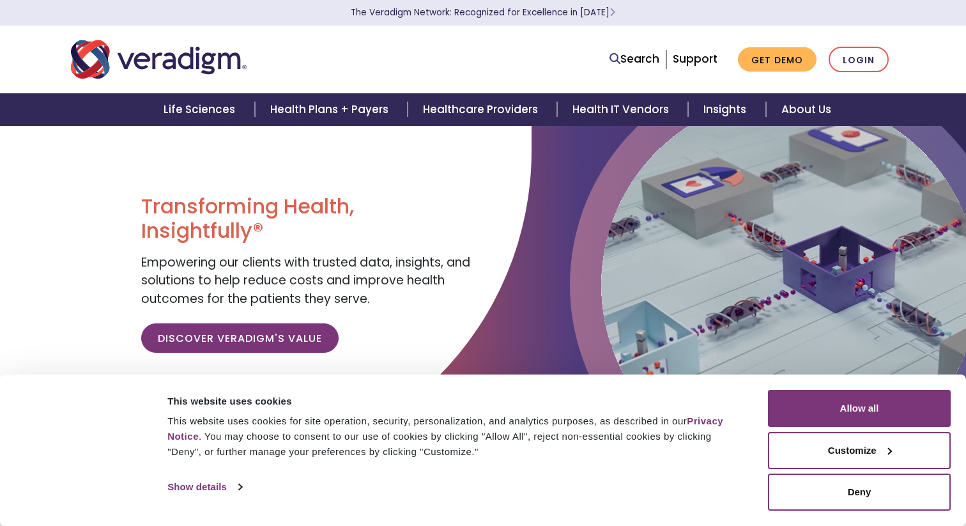 The width and height of the screenshot is (966, 526). I want to click on a: Healthcare Providers, so click(482, 109).